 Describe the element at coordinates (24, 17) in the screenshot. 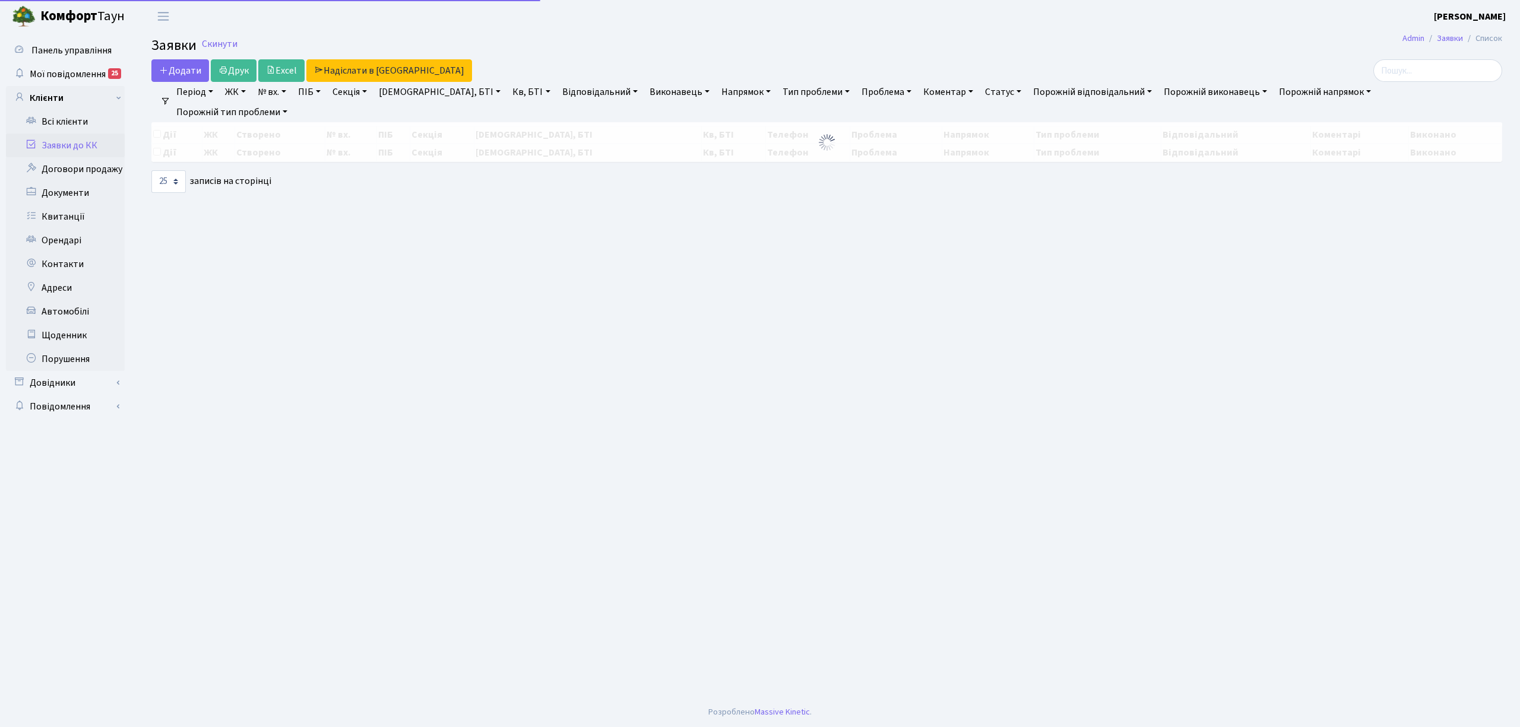

I see `img: logo.png` at that location.